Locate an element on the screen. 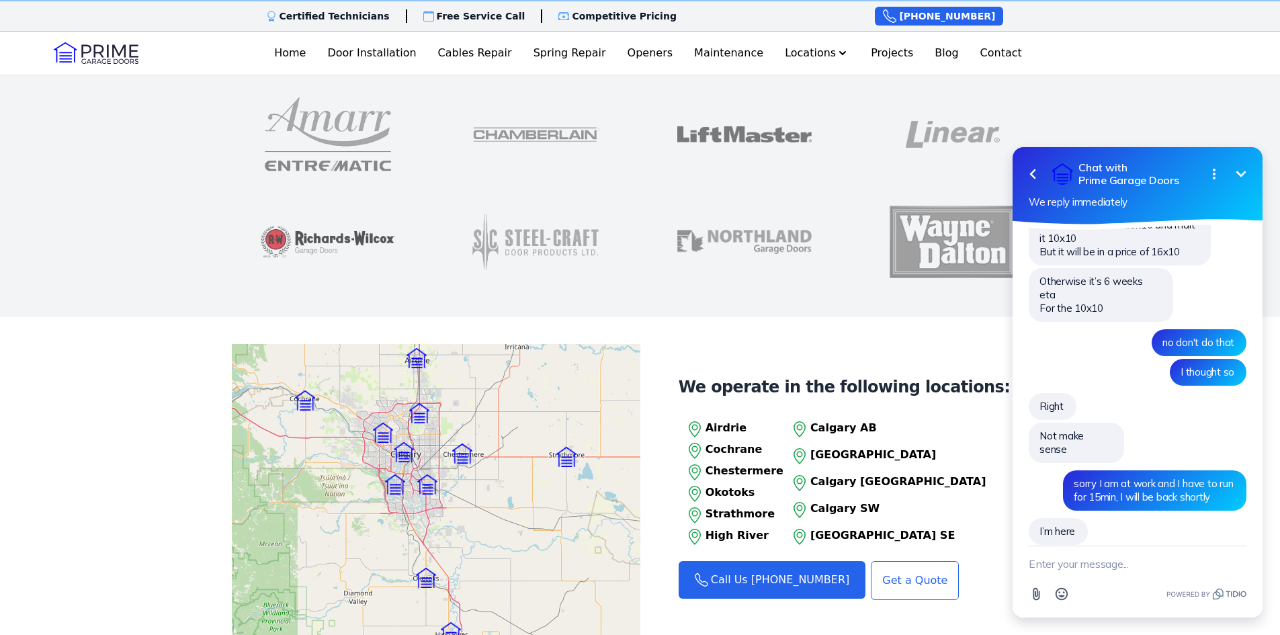 This screenshot has width=1280, height=635. img: amarr garage doors is located at coordinates (328, 134).